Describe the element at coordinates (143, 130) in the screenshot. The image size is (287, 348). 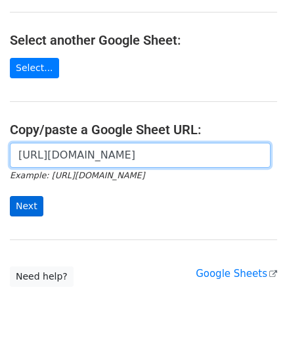
I see `h4: Copy/paste a Google Sheet URL:` at that location.